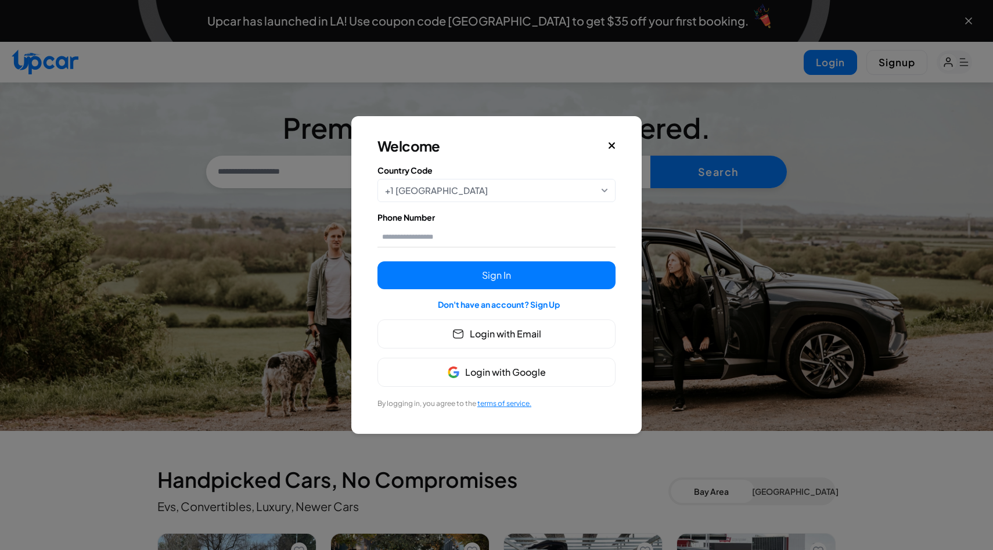 The width and height of the screenshot is (993, 550). Describe the element at coordinates (505, 372) in the screenshot. I see `span: Login with Google` at that location.